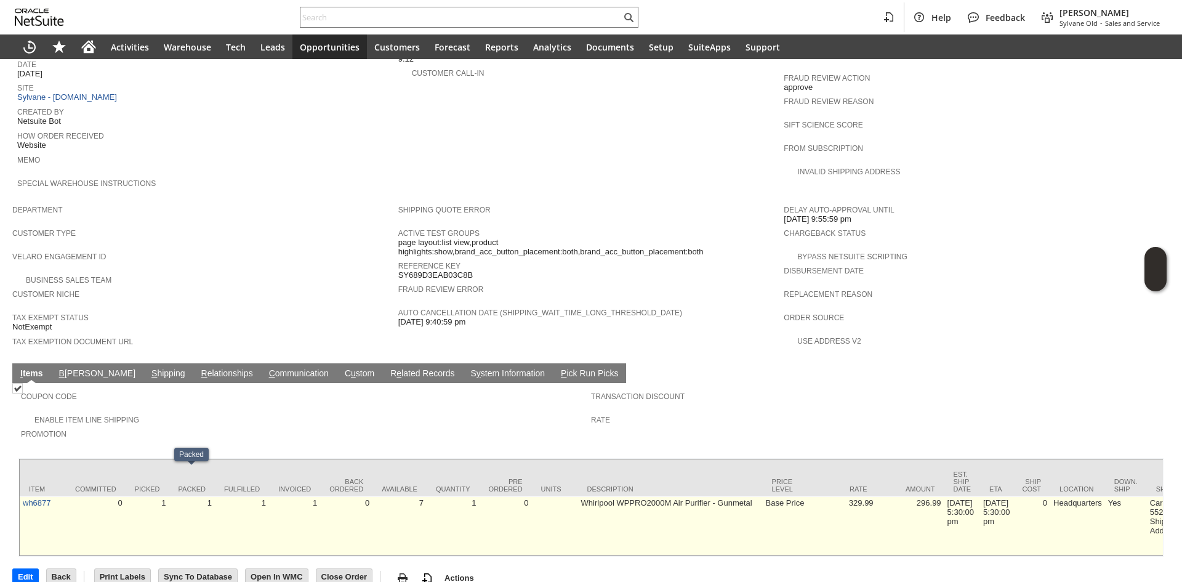  What do you see at coordinates (59, 257) in the screenshot?
I see `a: Velaro Engagement ID` at bounding box center [59, 257].